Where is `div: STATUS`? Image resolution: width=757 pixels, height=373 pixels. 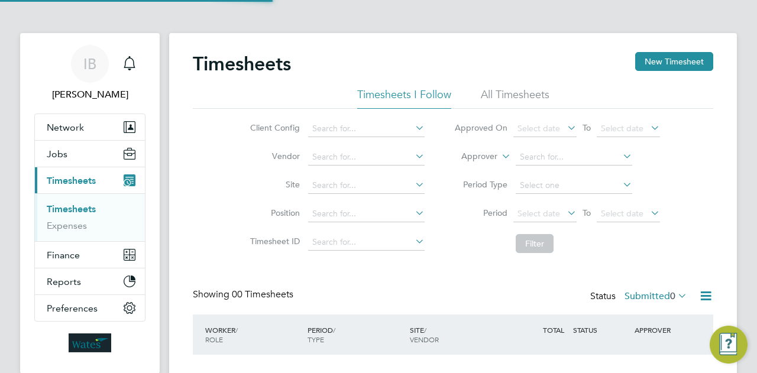
div: STATUS is located at coordinates (601, 330).